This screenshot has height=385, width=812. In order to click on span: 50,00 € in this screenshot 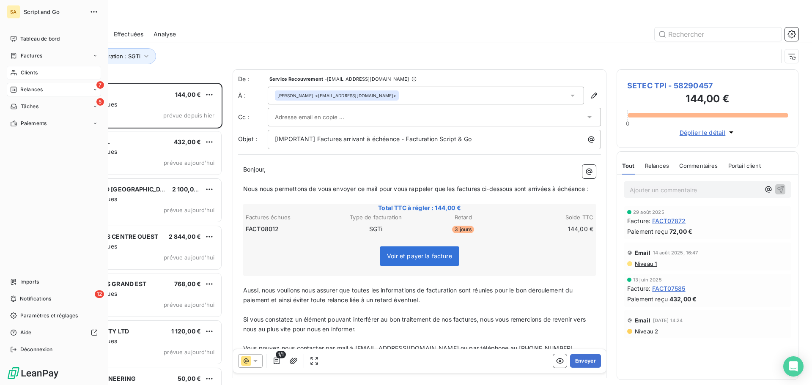, I will do `click(189, 378)`.